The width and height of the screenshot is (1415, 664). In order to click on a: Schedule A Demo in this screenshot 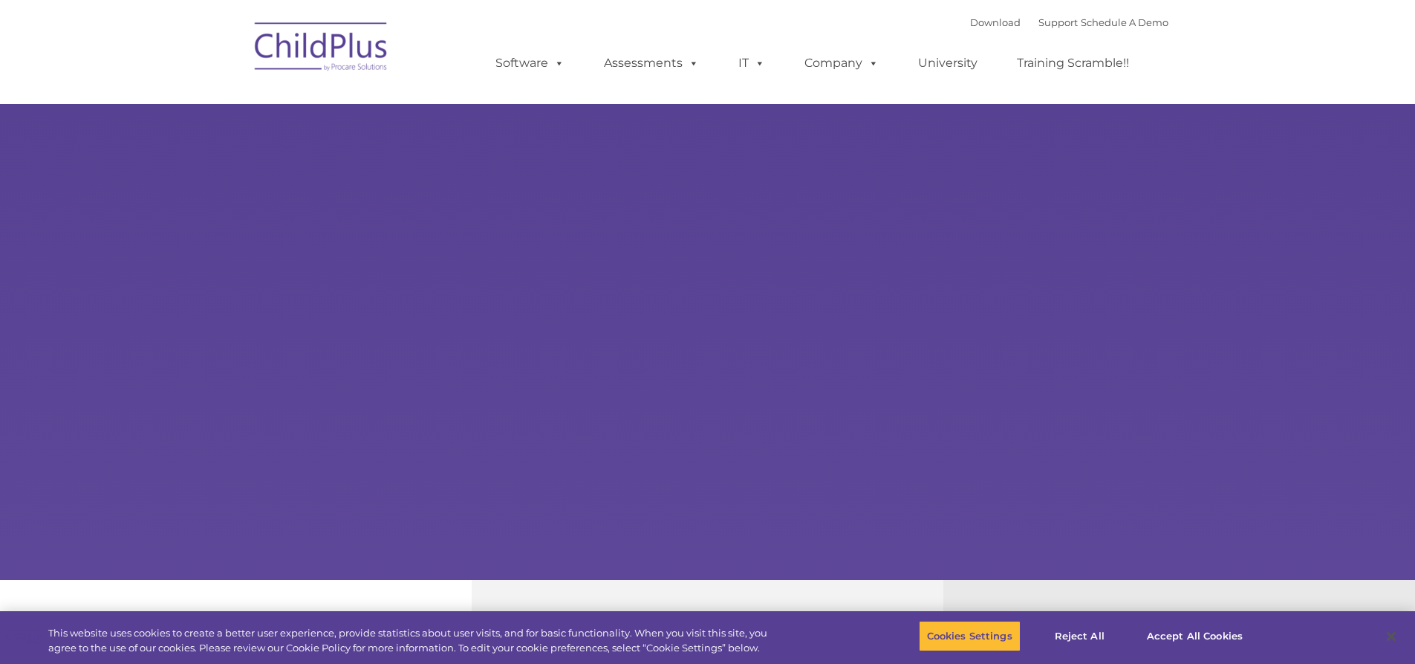, I will do `click(1125, 22)`.